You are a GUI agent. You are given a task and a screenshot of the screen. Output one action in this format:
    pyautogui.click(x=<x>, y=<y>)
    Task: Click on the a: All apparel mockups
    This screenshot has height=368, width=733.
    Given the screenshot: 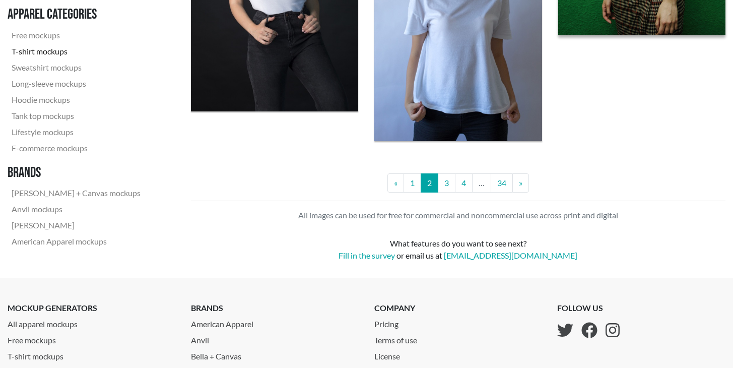 What is the action you would take?
    pyautogui.click(x=92, y=322)
    